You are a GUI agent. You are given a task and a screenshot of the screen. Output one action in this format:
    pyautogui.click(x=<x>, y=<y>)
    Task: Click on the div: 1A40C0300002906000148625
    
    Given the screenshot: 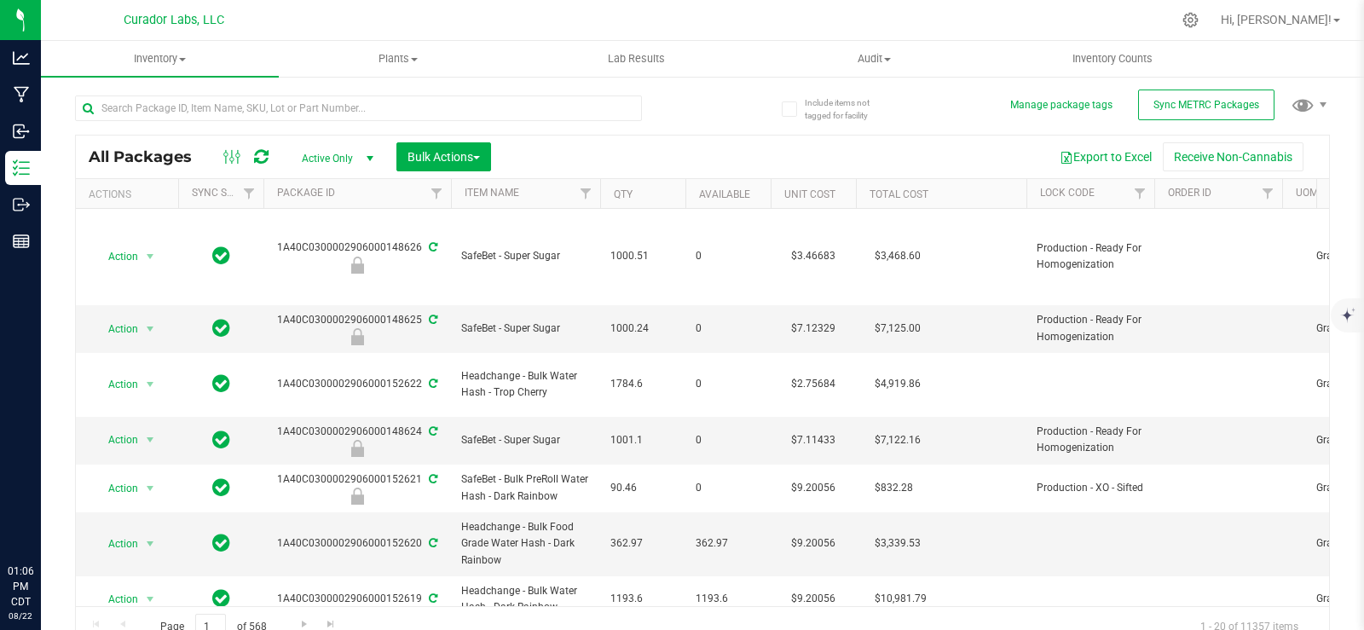 What is the action you would take?
    pyautogui.click(x=357, y=328)
    